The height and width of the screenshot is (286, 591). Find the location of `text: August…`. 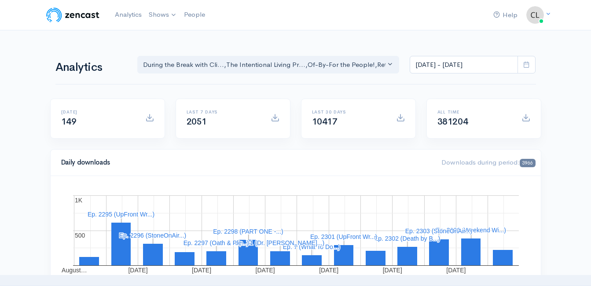

text: August… is located at coordinates (74, 270).